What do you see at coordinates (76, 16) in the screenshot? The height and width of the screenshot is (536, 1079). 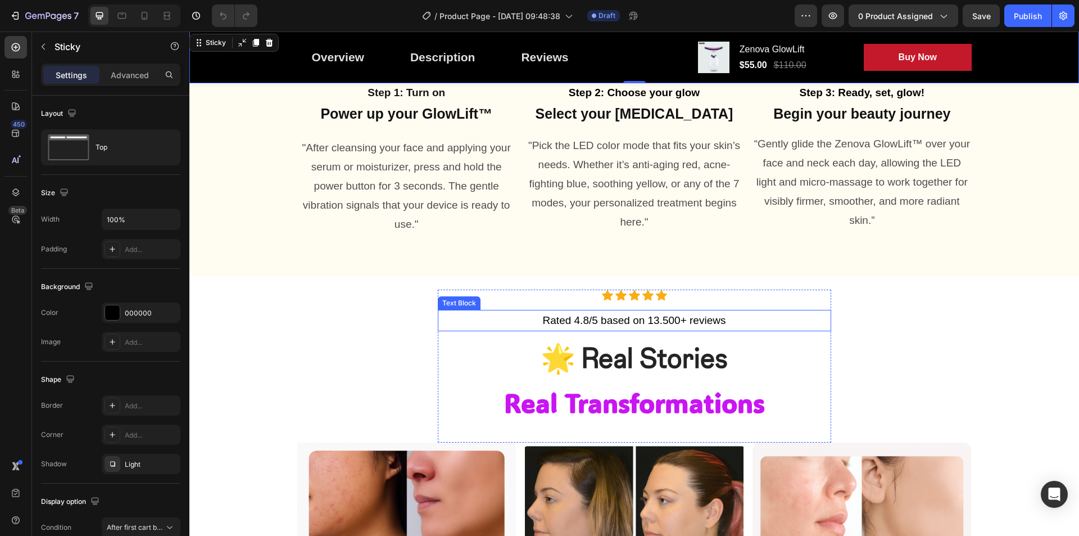 I see `p: 7` at bounding box center [76, 16].